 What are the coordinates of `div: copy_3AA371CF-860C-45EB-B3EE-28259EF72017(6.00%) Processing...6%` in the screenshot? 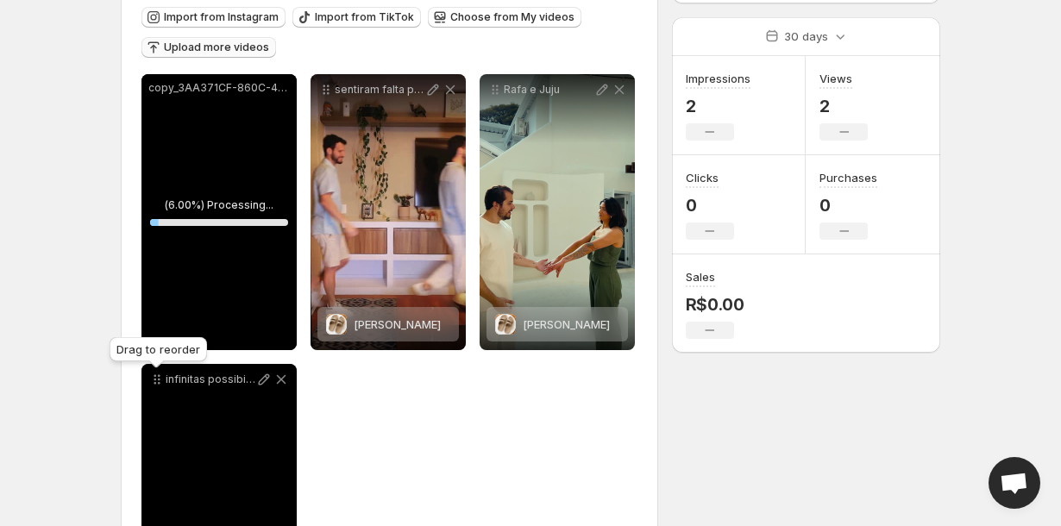 It's located at (219, 212).